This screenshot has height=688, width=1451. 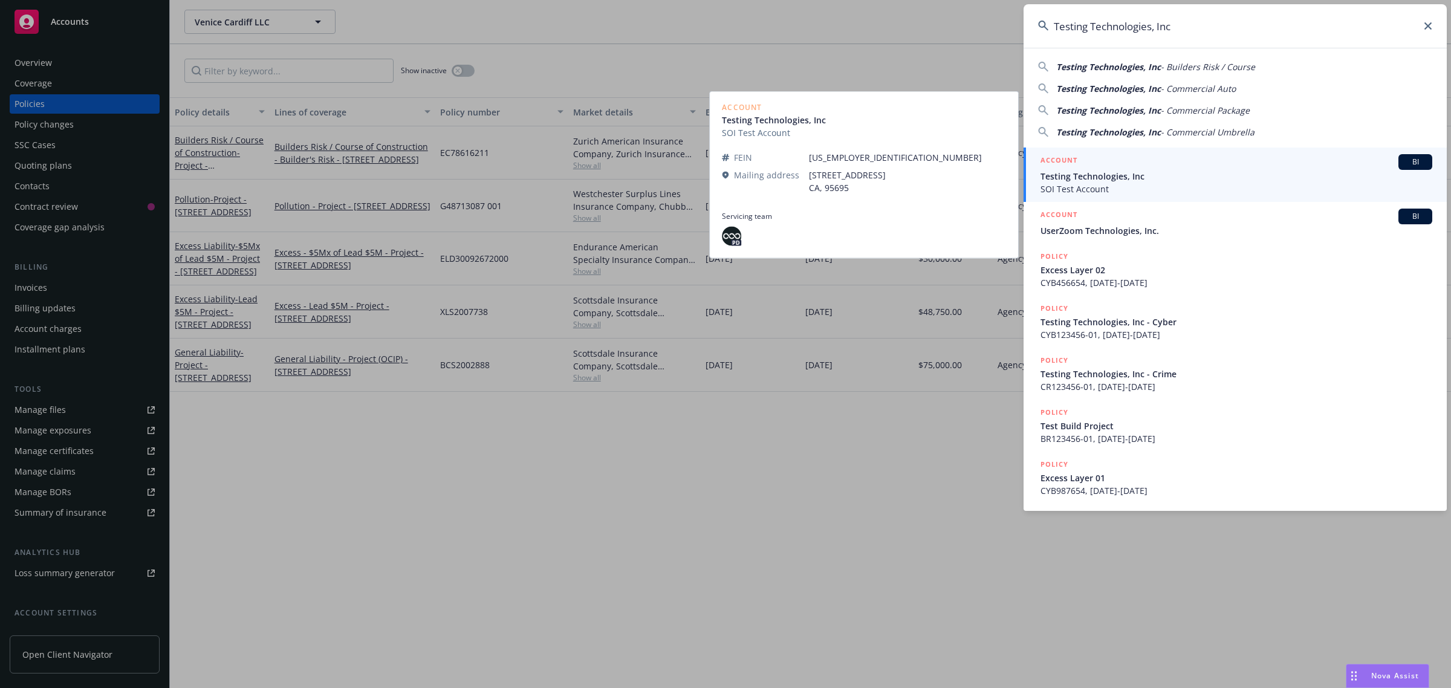 I want to click on span: Excess Layer 02, so click(x=1237, y=270).